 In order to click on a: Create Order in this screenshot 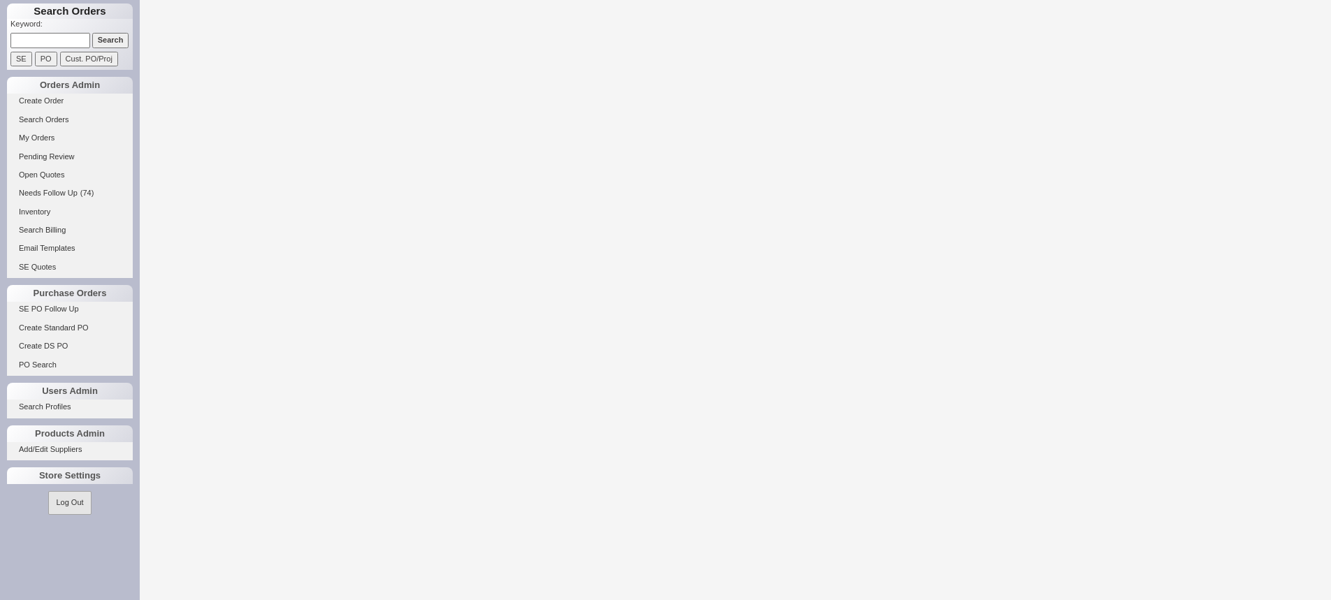, I will do `click(70, 101)`.